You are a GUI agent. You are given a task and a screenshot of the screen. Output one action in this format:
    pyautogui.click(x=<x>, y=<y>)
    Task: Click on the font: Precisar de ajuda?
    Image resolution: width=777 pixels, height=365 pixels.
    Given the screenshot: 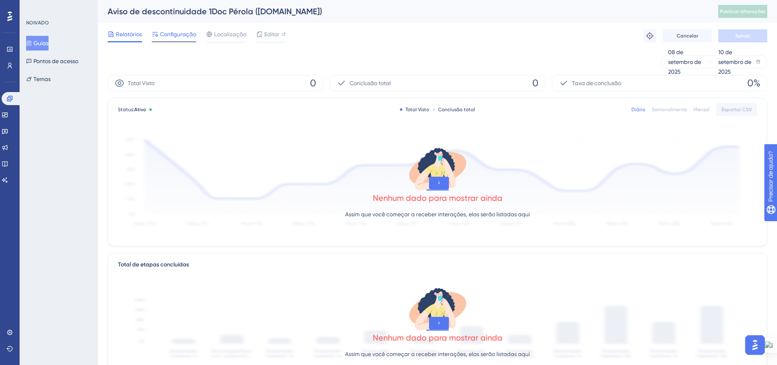 What is the action you would take?
    pyautogui.click(x=44, y=7)
    